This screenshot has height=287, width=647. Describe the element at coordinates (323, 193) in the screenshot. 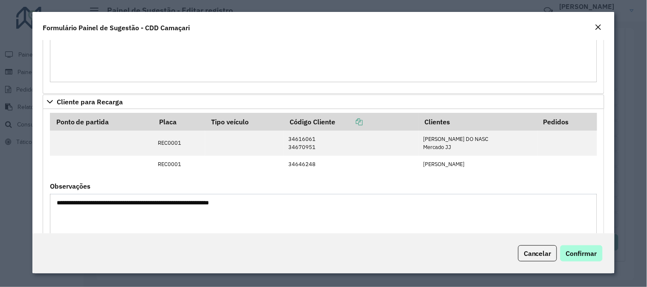

I see `div: Cliente para Recarga` at that location.